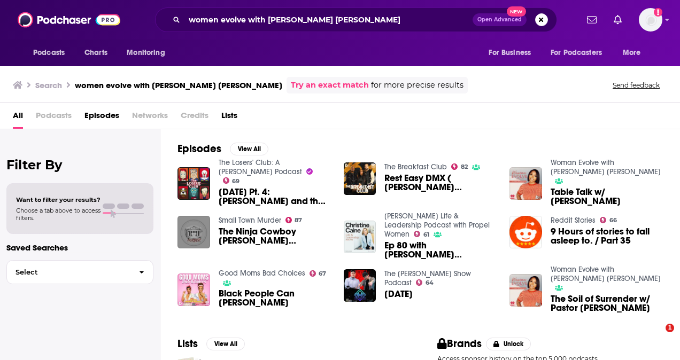  Describe the element at coordinates (49, 85) in the screenshot. I see `h3: Search` at that location.